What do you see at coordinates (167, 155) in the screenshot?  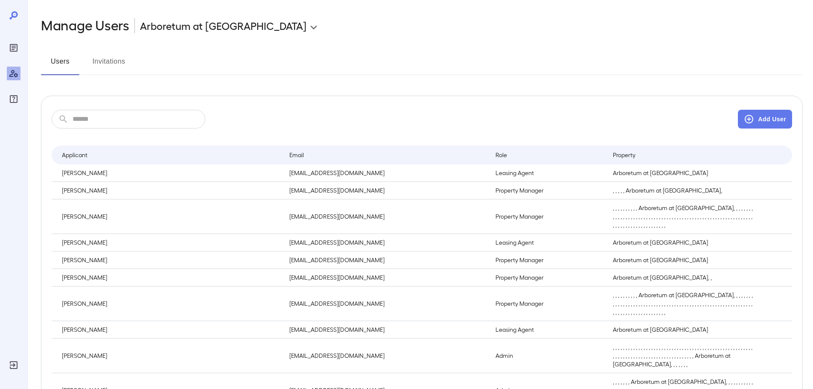 I see `th: Applicant` at bounding box center [167, 155].